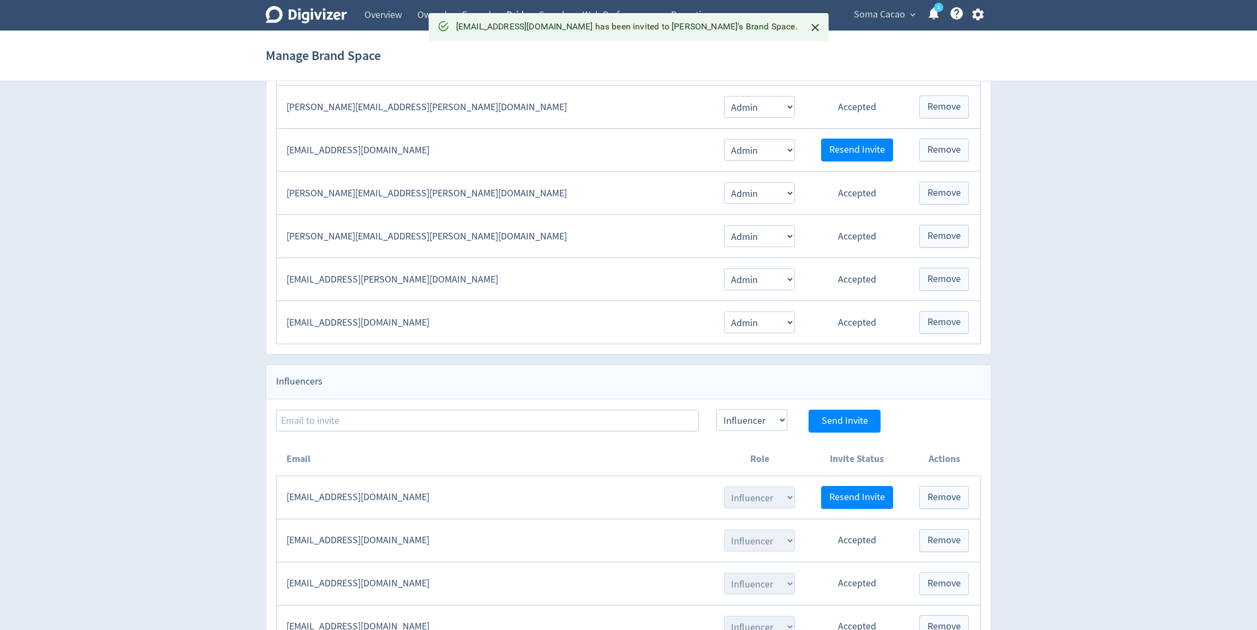  I want to click on button: Close, so click(815, 27).